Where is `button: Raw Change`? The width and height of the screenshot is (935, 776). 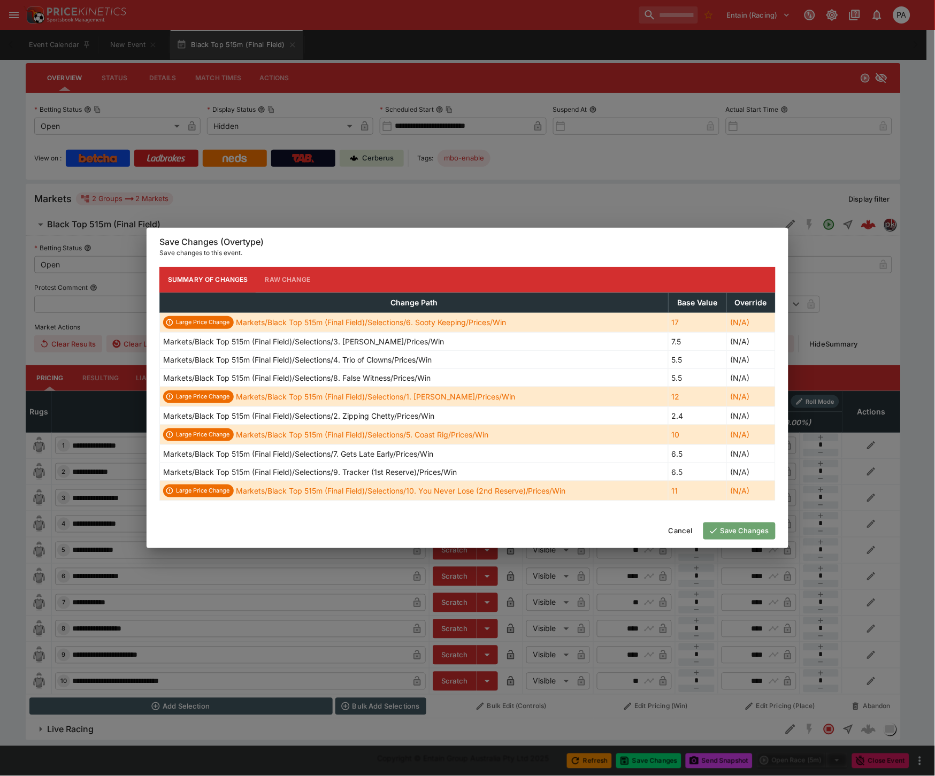 button: Raw Change is located at coordinates (288, 280).